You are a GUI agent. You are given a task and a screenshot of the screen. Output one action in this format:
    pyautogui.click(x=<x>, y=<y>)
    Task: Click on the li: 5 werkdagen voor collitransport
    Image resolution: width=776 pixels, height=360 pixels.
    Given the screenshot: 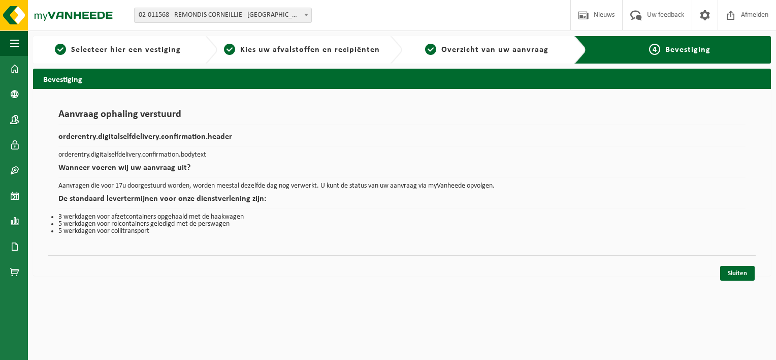 What is the action you would take?
    pyautogui.click(x=402, y=231)
    